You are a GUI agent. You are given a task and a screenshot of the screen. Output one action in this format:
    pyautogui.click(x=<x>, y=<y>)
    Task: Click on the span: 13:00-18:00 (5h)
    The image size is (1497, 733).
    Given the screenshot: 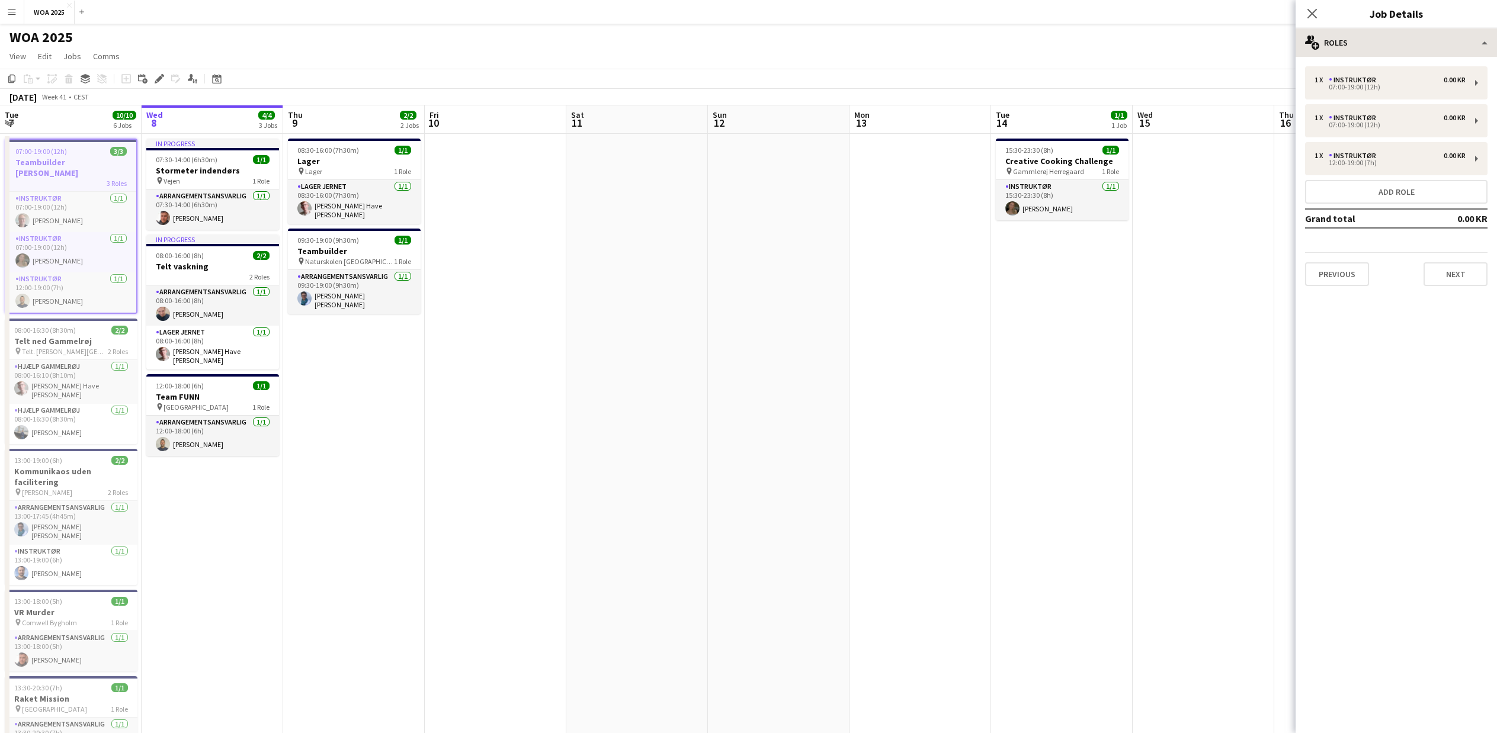 What is the action you would take?
    pyautogui.click(x=38, y=601)
    